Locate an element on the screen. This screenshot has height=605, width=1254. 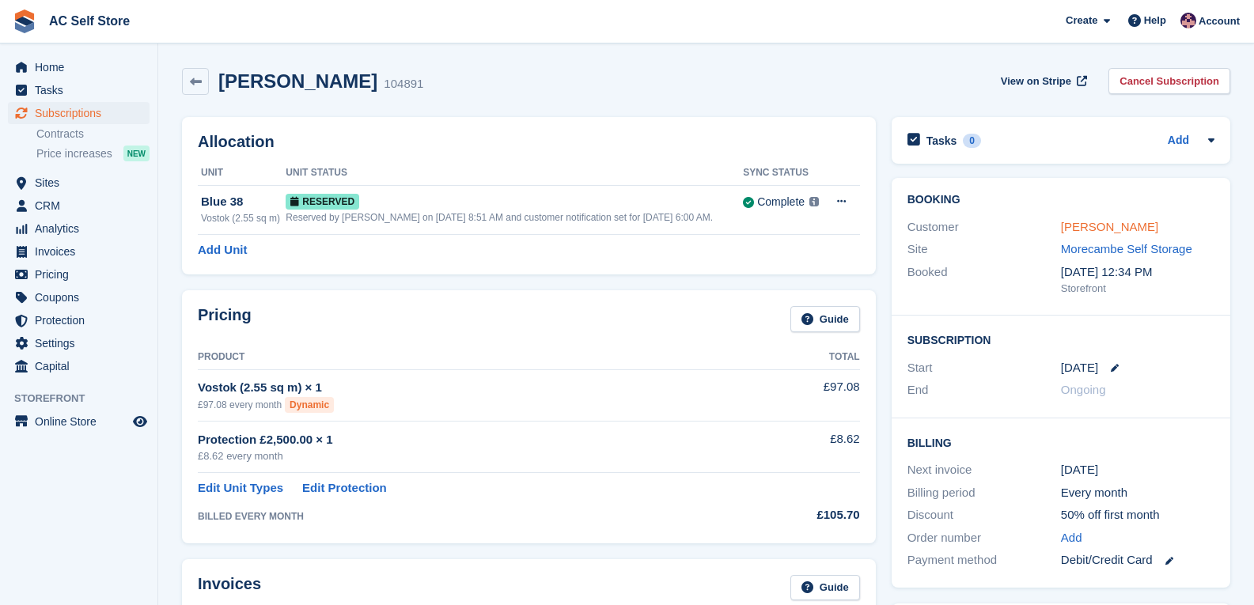
div: Vostok (2.55 sq m) × 1 is located at coordinates (468, 388).